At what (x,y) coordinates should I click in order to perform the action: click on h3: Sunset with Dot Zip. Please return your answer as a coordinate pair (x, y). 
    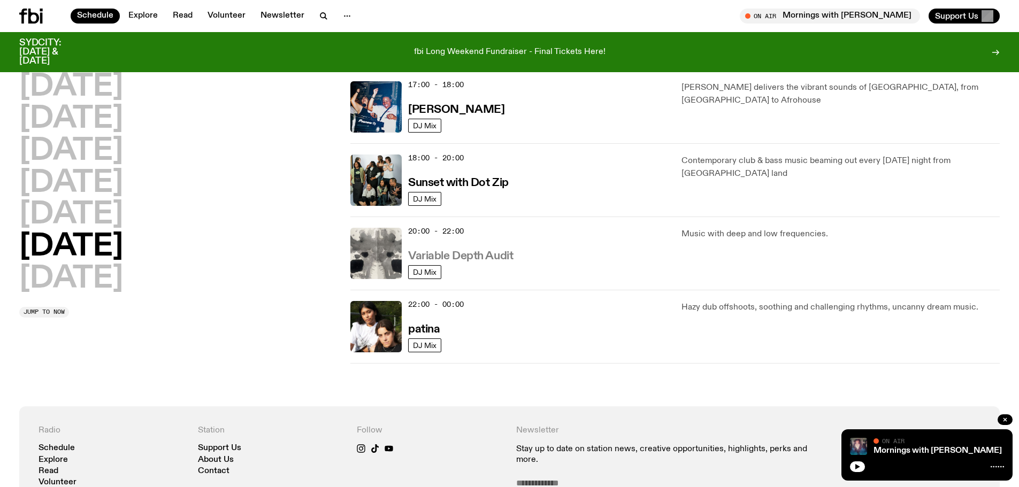
    Looking at the image, I should click on (458, 183).